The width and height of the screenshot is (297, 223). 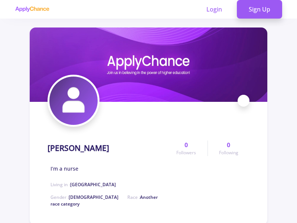 What do you see at coordinates (104, 200) in the screenshot?
I see `span: Another race category` at bounding box center [104, 200].